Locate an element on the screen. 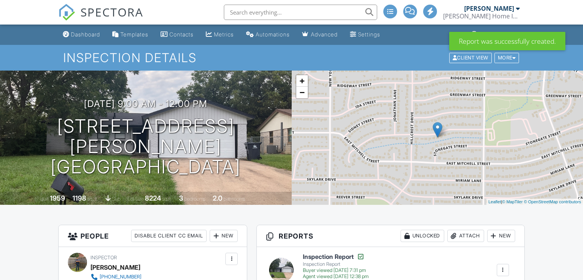 Image resolution: width=583 pixels, height=280 pixels. a: Automations (Basic) is located at coordinates (268, 34).